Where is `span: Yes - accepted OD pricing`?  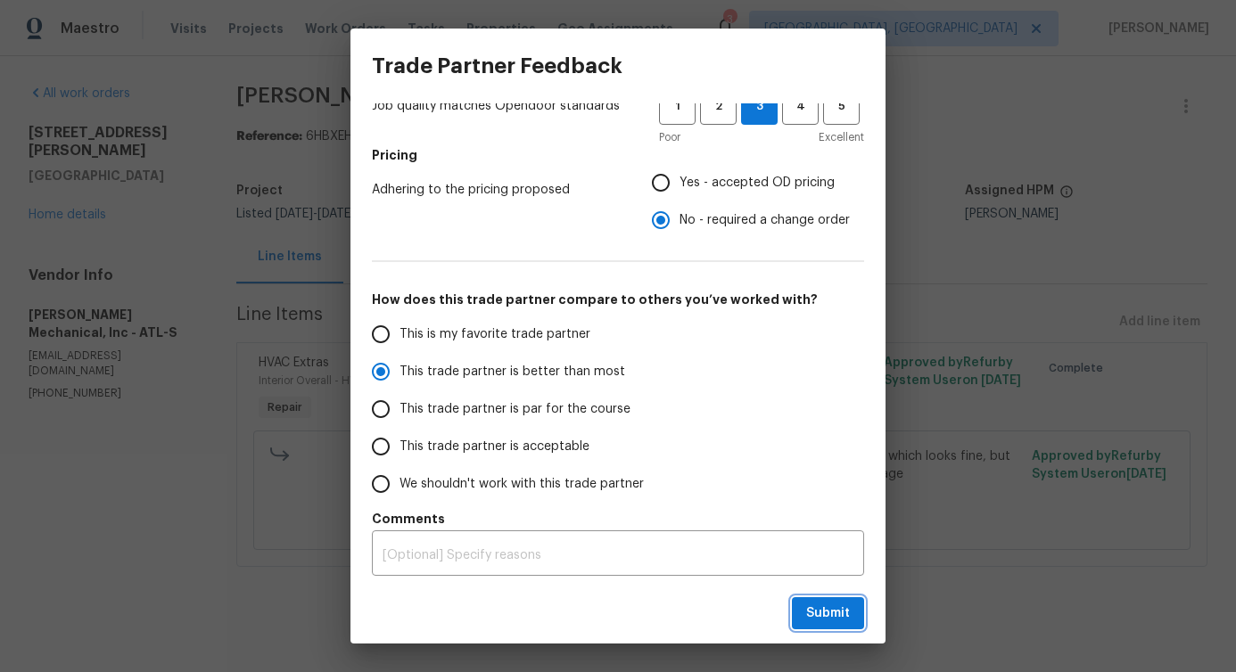
span: Yes - accepted OD pricing is located at coordinates (757, 183).